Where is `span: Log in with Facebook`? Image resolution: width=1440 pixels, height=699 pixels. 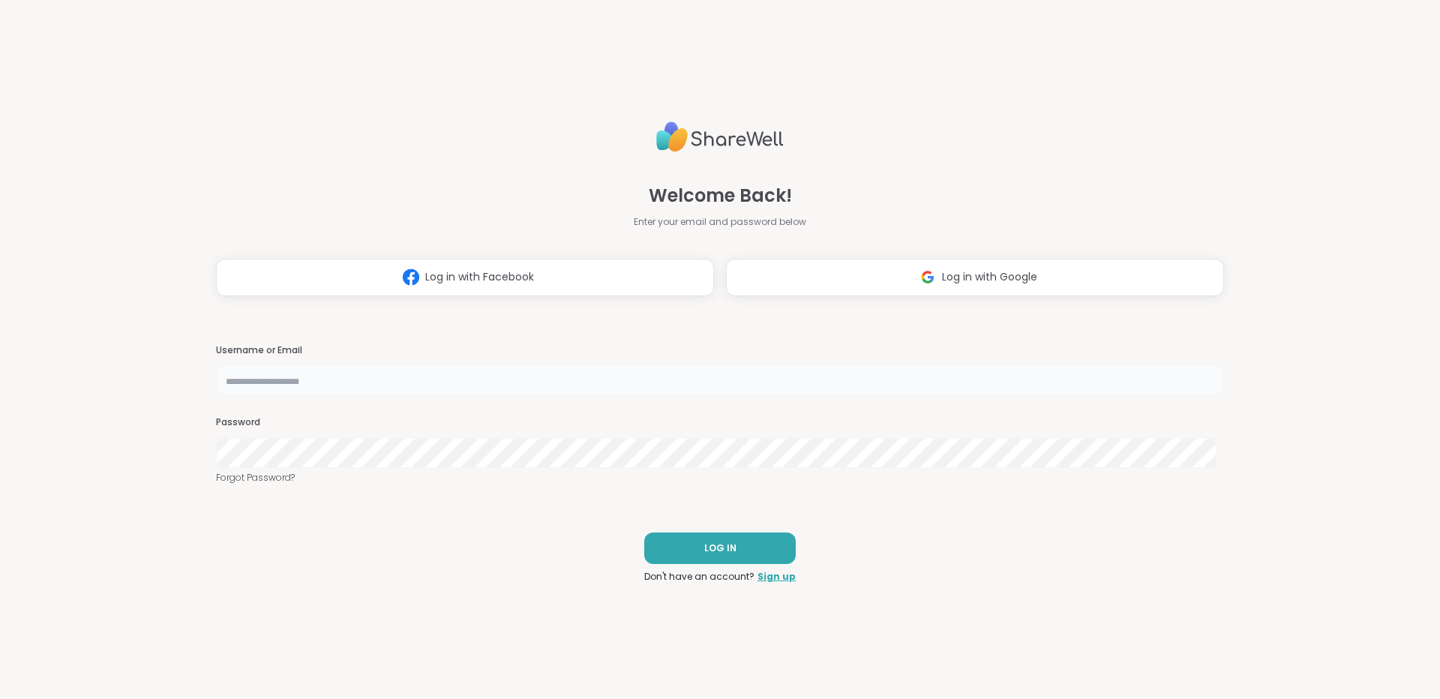
span: Log in with Facebook is located at coordinates (479, 277).